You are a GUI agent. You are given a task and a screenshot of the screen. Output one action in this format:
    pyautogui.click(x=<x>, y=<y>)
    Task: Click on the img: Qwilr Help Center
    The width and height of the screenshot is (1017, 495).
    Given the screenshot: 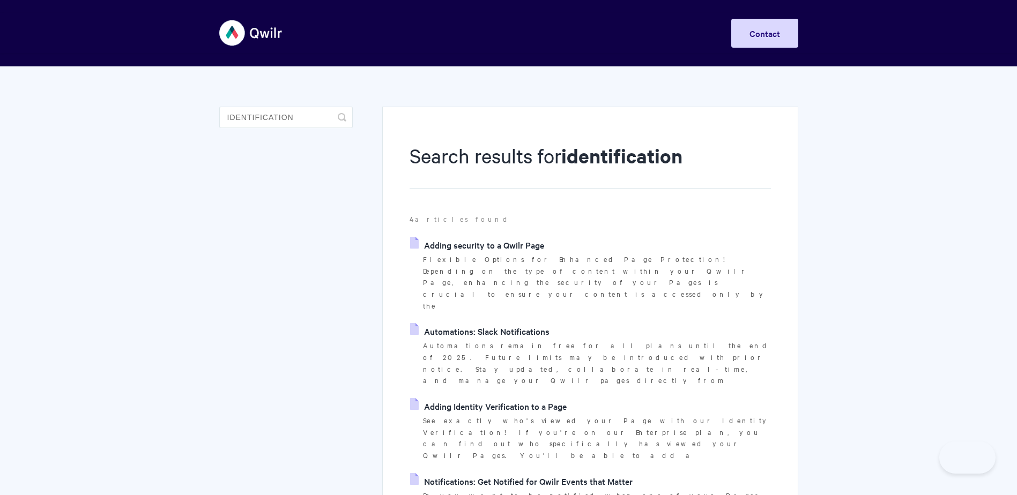 What is the action you would take?
    pyautogui.click(x=251, y=33)
    